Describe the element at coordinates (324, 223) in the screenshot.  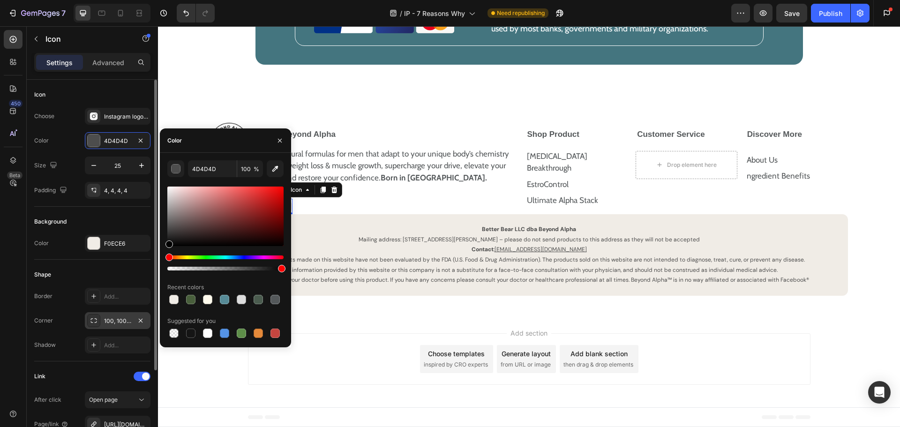
I see `strong: Contact` at that location.